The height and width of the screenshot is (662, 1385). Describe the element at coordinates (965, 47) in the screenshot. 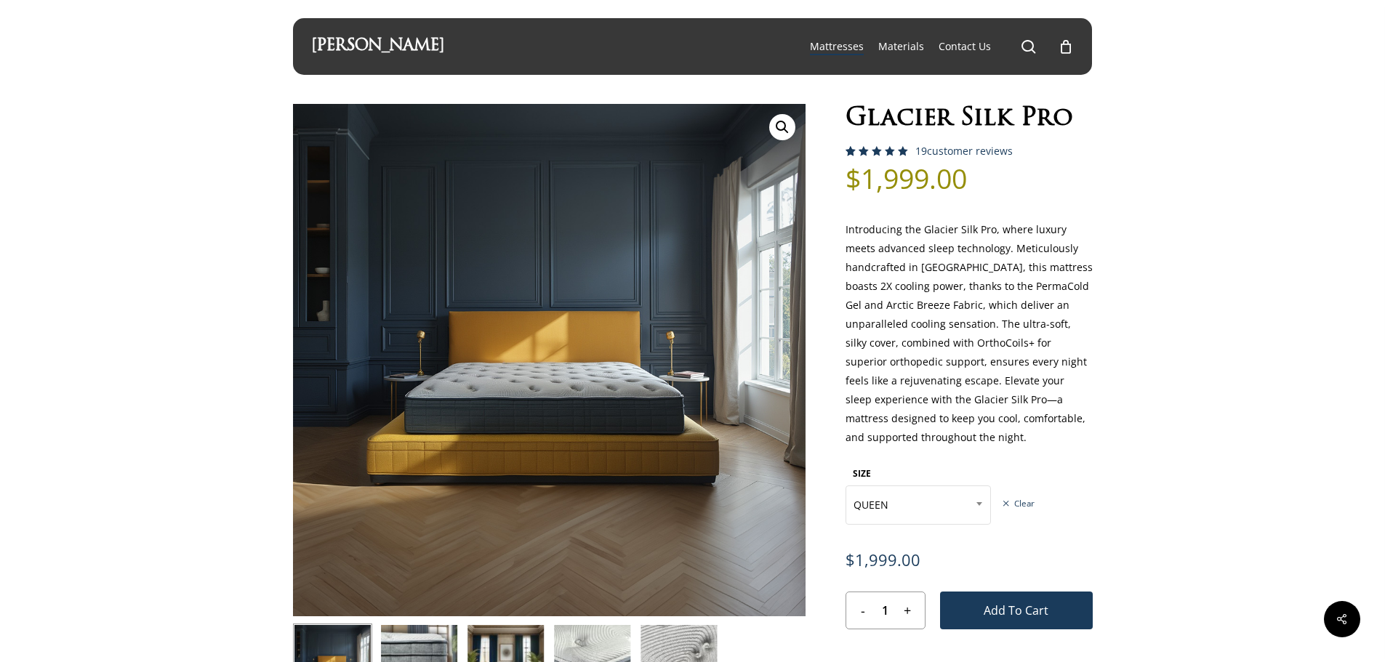

I see `a: Contact Us` at that location.